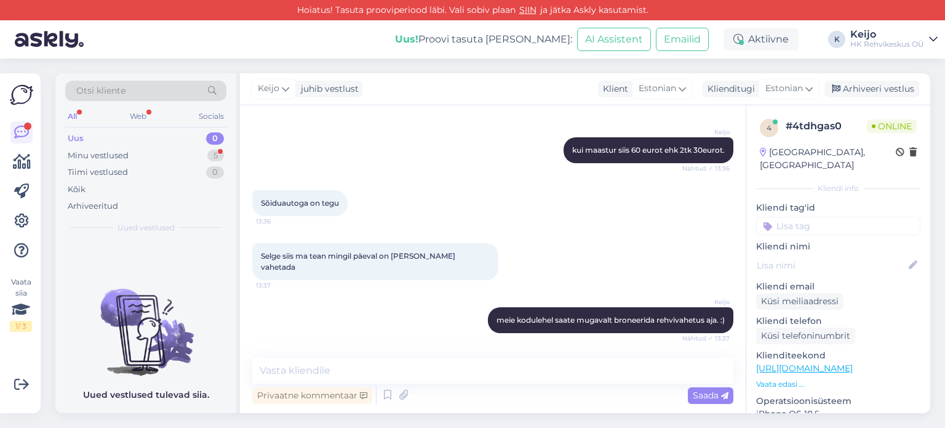  Describe the element at coordinates (407, 39) in the screenshot. I see `b: Uus!` at that location.